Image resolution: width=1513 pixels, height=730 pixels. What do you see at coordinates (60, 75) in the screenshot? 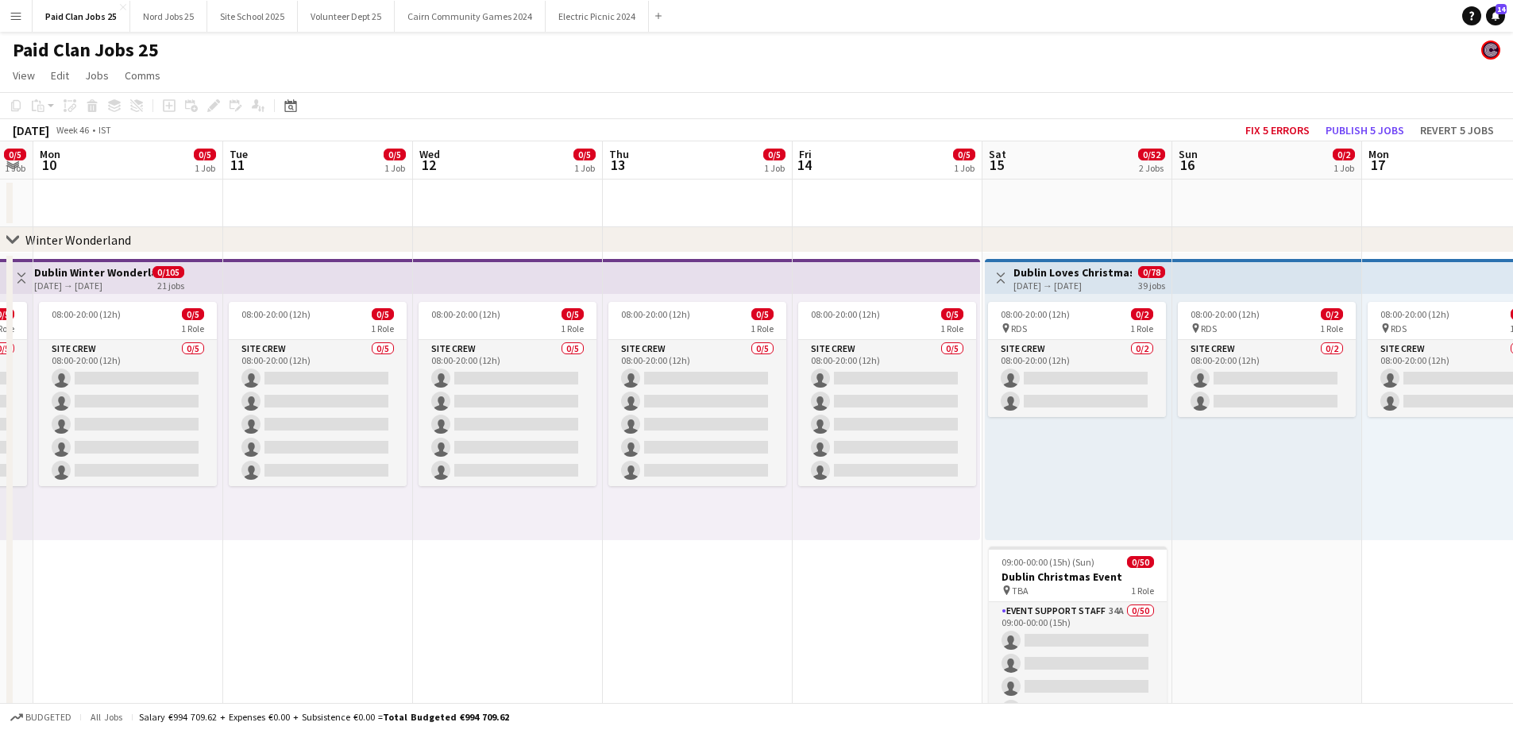
I see `a: Edit` at bounding box center [60, 75].